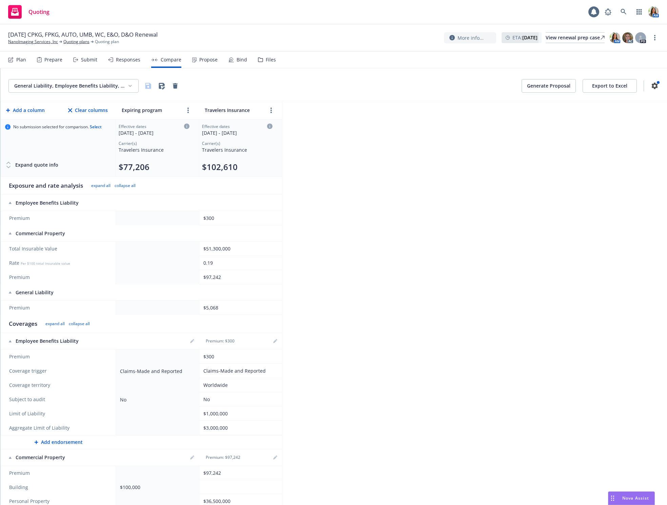 The image size is (667, 505). Describe the element at coordinates (239, 427) in the screenshot. I see `div: $3,000,000` at that location.